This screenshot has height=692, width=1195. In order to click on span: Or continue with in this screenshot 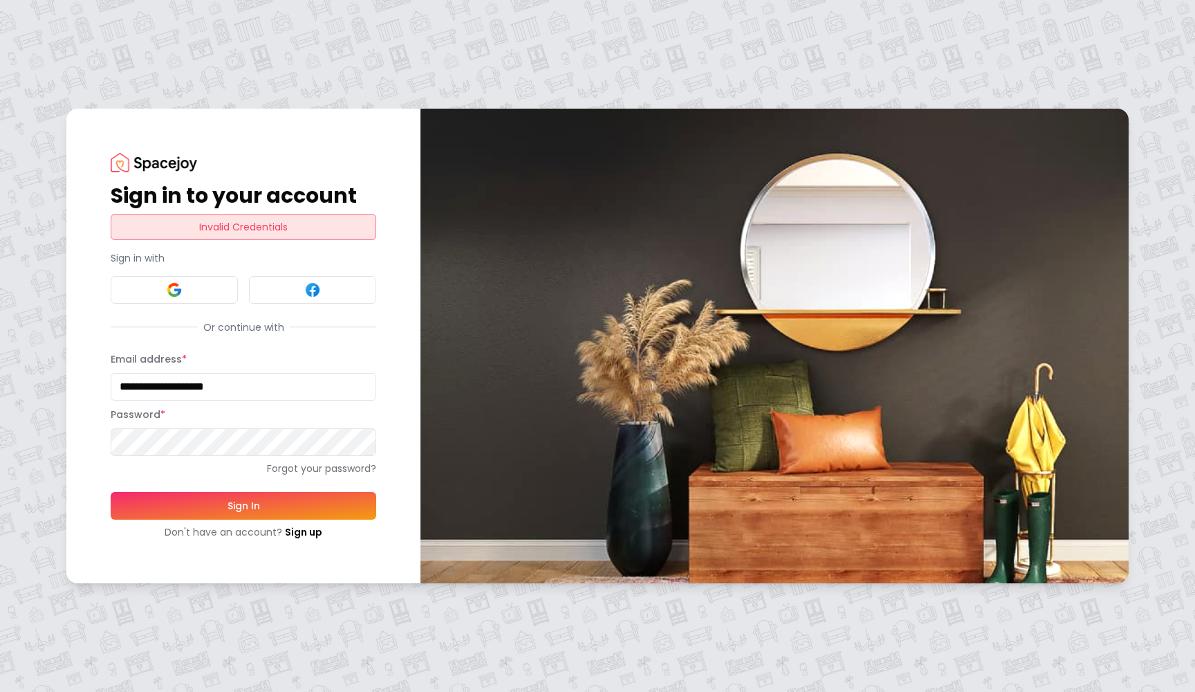, I will do `click(244, 327)`.